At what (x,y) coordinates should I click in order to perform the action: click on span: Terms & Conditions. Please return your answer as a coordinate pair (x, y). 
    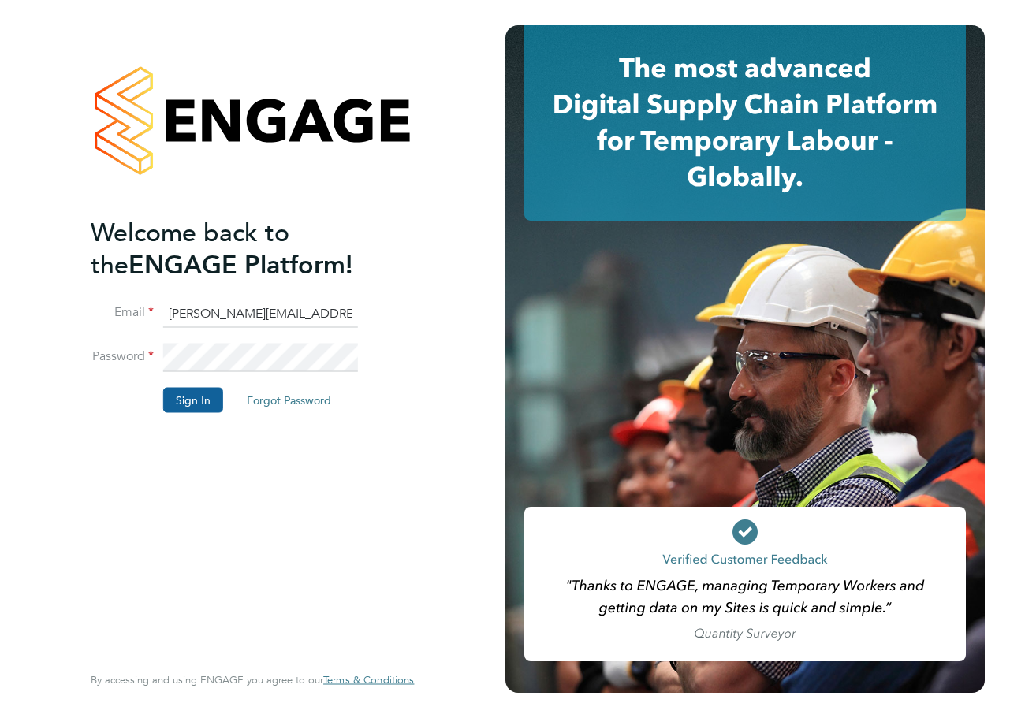
    Looking at the image, I should click on (368, 679).